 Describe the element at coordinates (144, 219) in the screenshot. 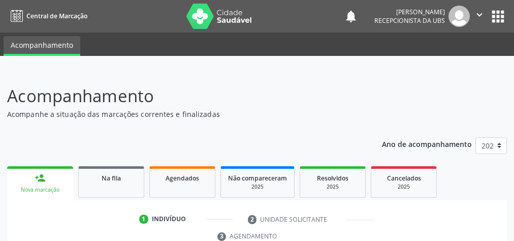

I see `div: 1` at that location.